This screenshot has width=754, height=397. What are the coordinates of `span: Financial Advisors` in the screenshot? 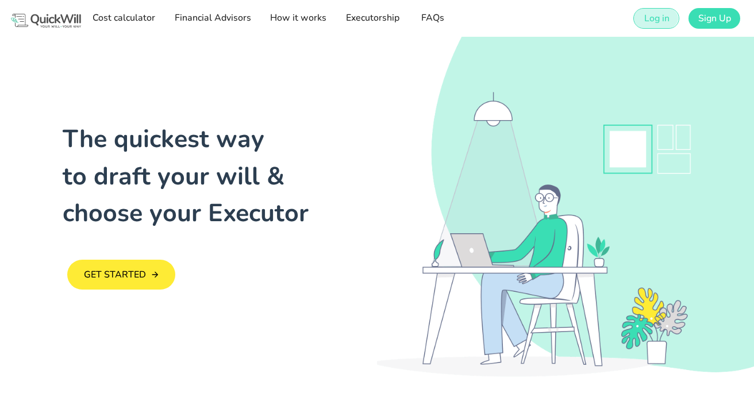 It's located at (212, 18).